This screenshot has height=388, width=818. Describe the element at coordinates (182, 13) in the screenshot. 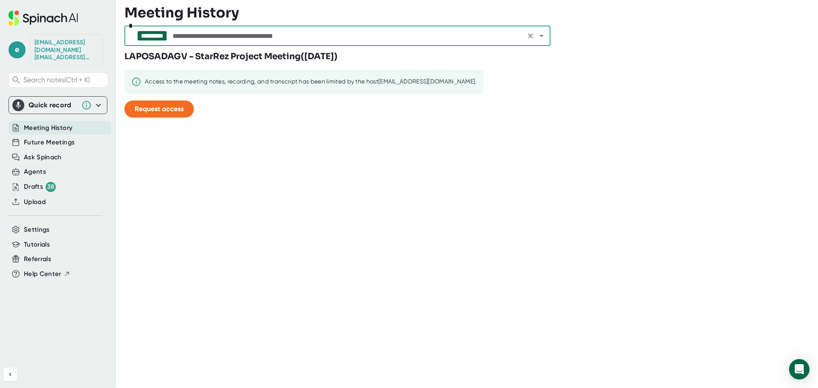

I see `h3: Meeting History` at that location.